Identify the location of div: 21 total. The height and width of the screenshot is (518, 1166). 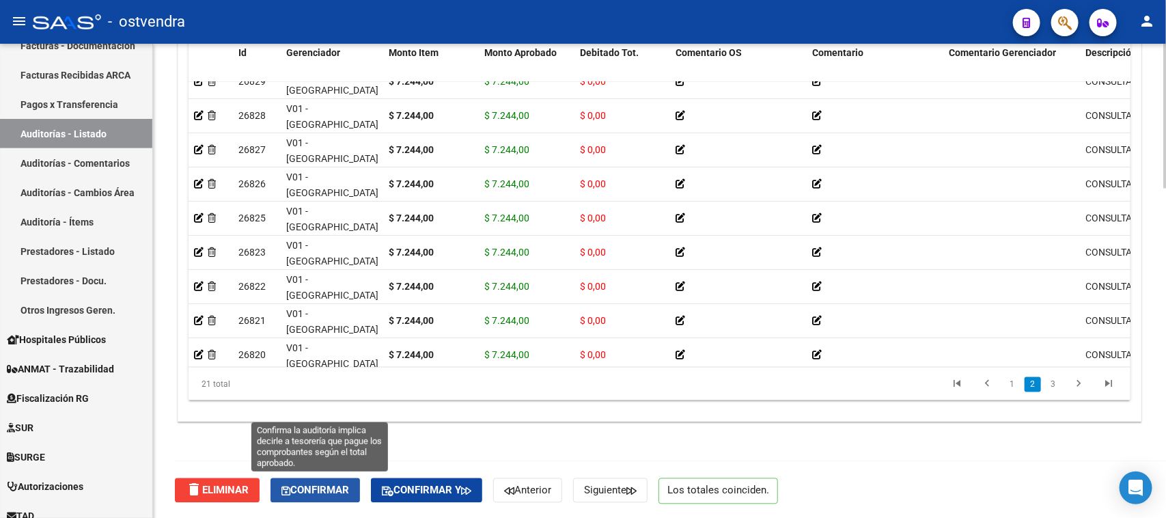
(281, 384).